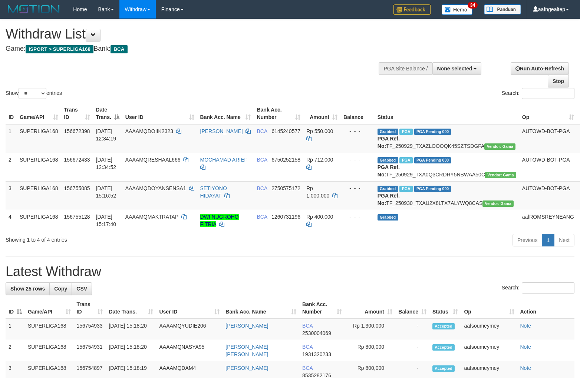  What do you see at coordinates (77, 131) in the screenshot?
I see `span: 156672398` at bounding box center [77, 131].